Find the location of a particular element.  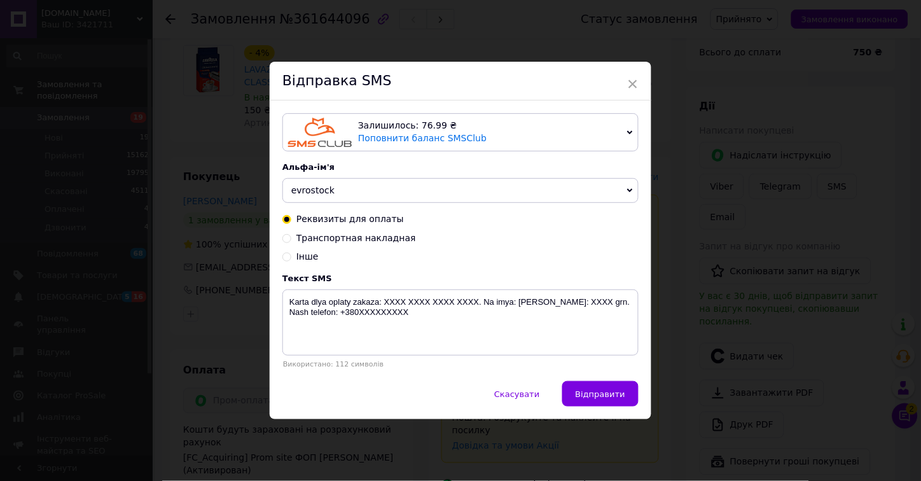

span: evrostock is located at coordinates (313, 190).